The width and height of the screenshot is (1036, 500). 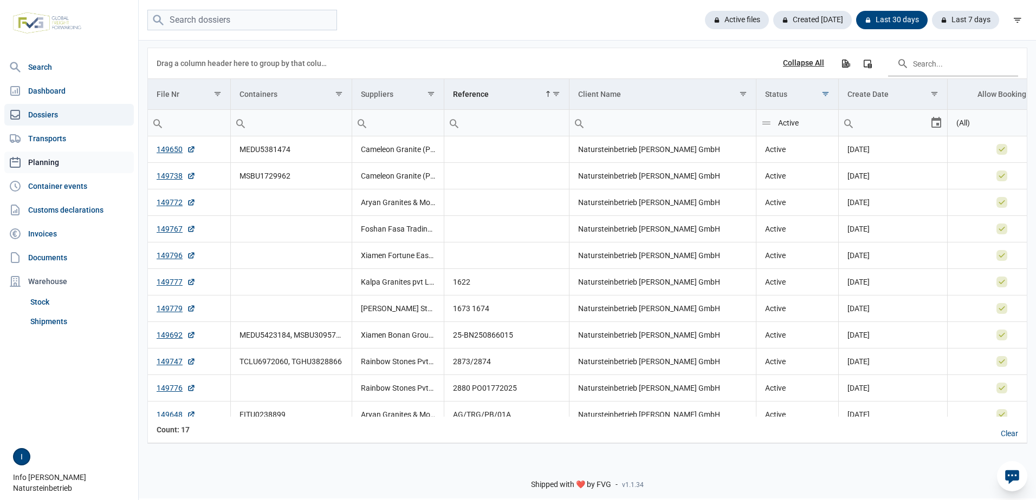 What do you see at coordinates (398, 256) in the screenshot?
I see `td: Xiamen Fortune East Imp & Exp Co., Ltd.` at bounding box center [398, 256].